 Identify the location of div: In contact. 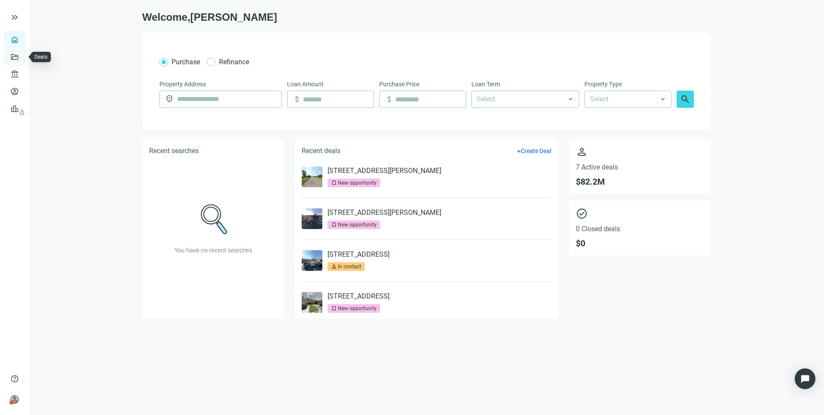
(349, 266).